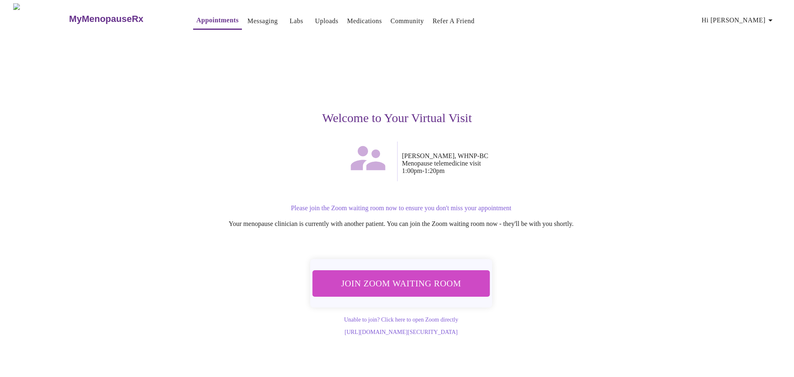  What do you see at coordinates (454, 21) in the screenshot?
I see `a: Refer a Friend` at bounding box center [454, 21].